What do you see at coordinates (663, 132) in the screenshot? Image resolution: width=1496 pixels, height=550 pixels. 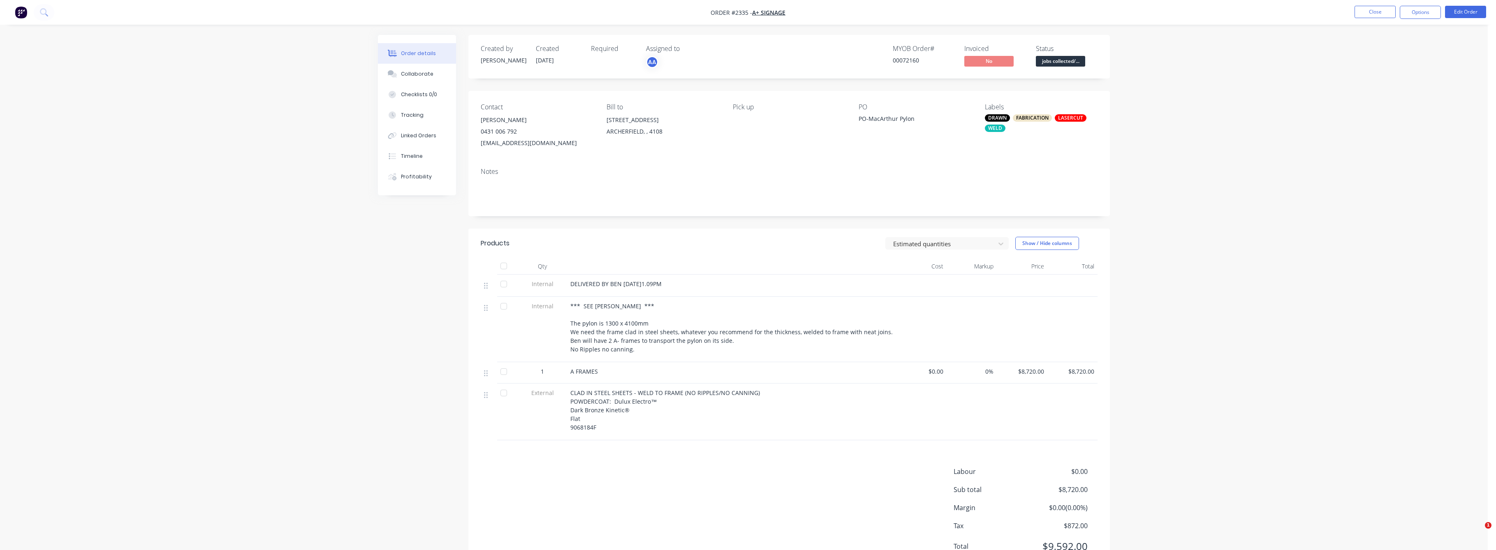 I see `div: ARCHERFIELD, , 4108` at bounding box center [663, 132].